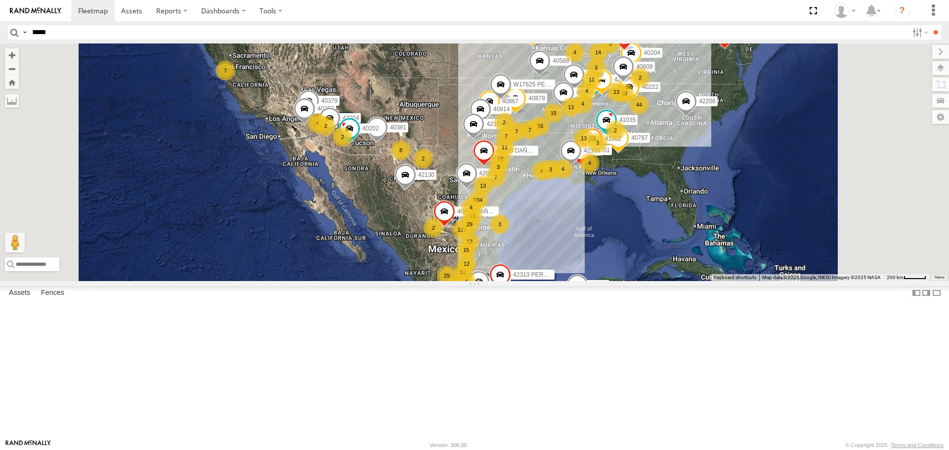 Image resolution: width=949 pixels, height=450 pixels. Describe the element at coordinates (463, 272) in the screenshot. I see `div: 52` at that location.